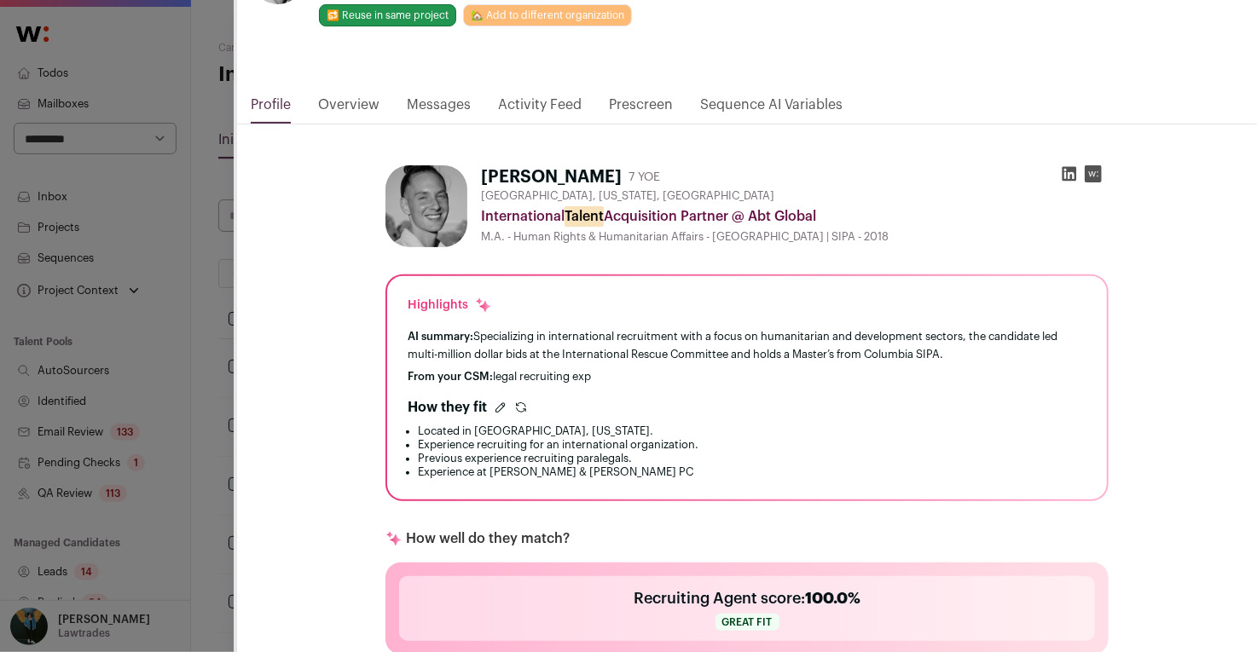 Image resolution: width=1257 pixels, height=652 pixels. I want to click on span: 100.0%, so click(832, 599).